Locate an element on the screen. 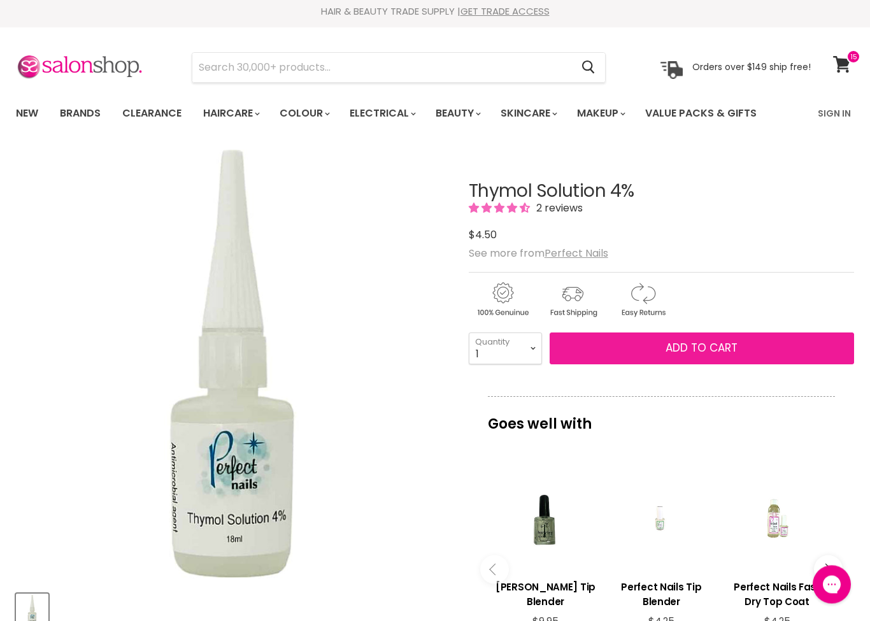  a: Sign In is located at coordinates (834, 114).